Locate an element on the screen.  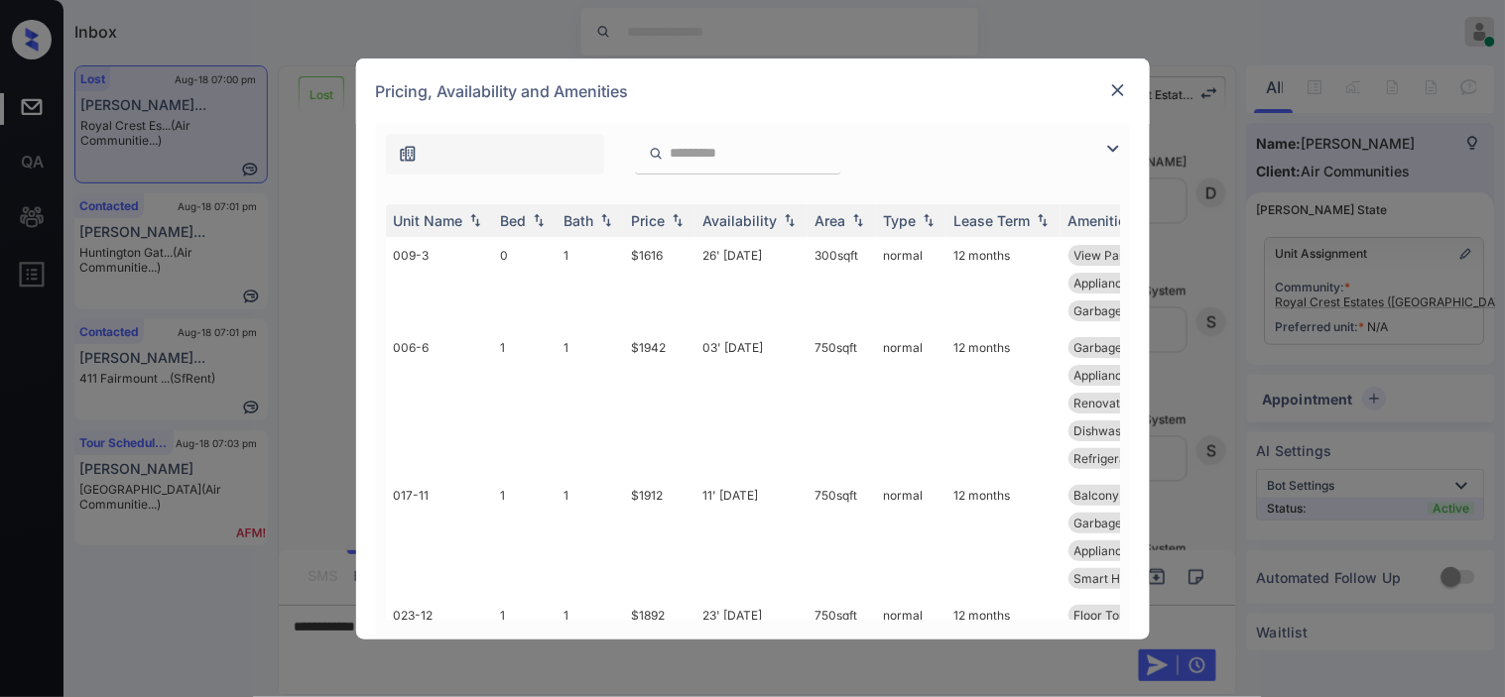
td: 0 is located at coordinates (525, 283).